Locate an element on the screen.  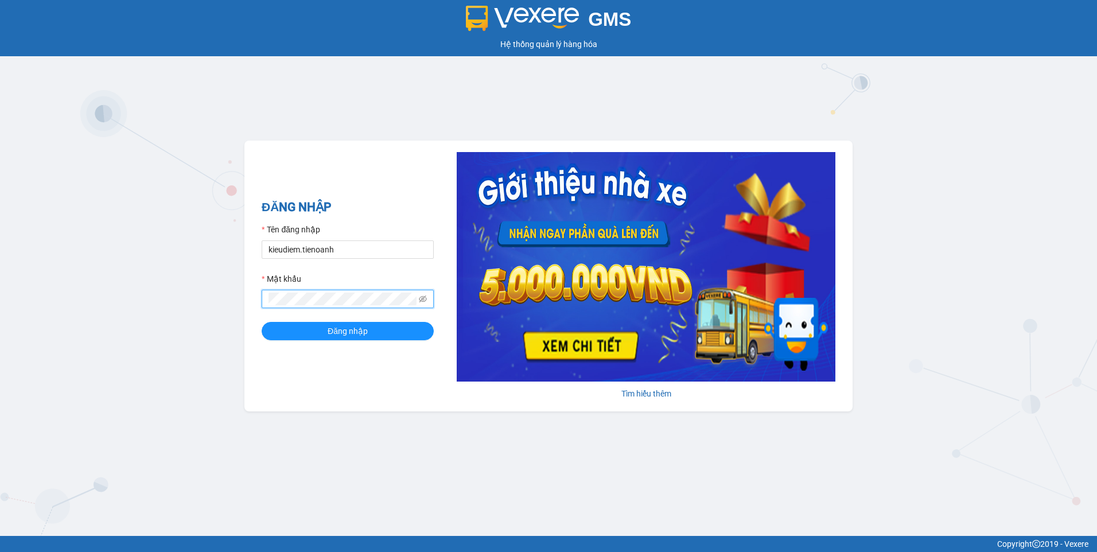
input: Tên đăng nhập is located at coordinates (348, 250).